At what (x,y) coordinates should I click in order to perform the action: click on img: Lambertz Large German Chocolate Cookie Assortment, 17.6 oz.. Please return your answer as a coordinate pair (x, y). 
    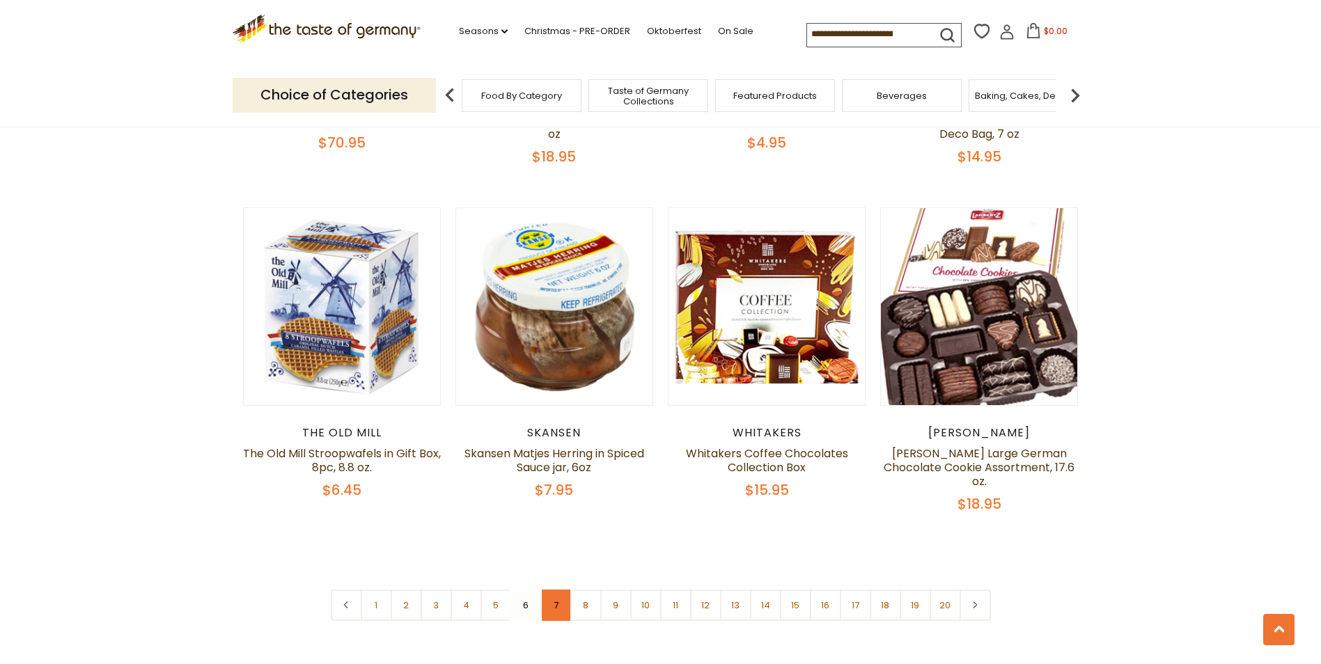
    Looking at the image, I should click on (979, 306).